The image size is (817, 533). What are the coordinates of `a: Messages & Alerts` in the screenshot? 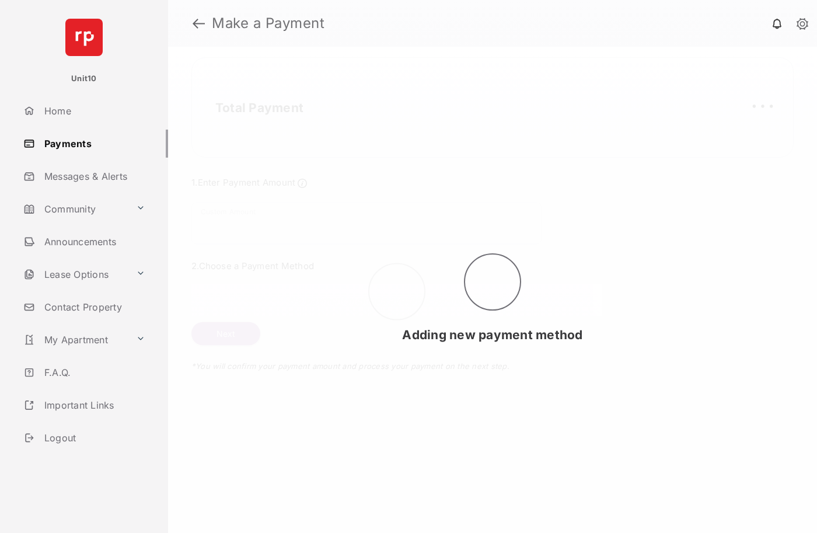 It's located at (93, 176).